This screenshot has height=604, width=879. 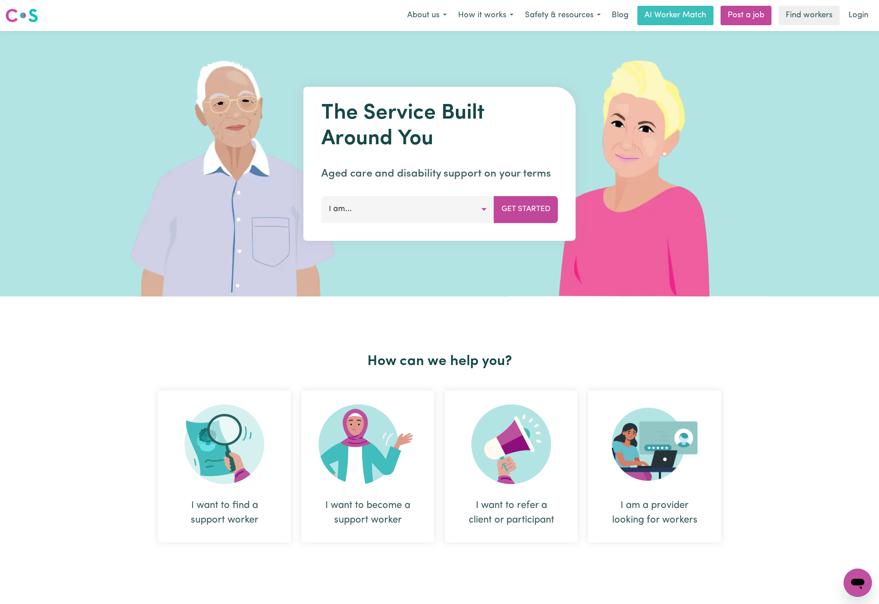 I want to click on img: Search, so click(x=224, y=444).